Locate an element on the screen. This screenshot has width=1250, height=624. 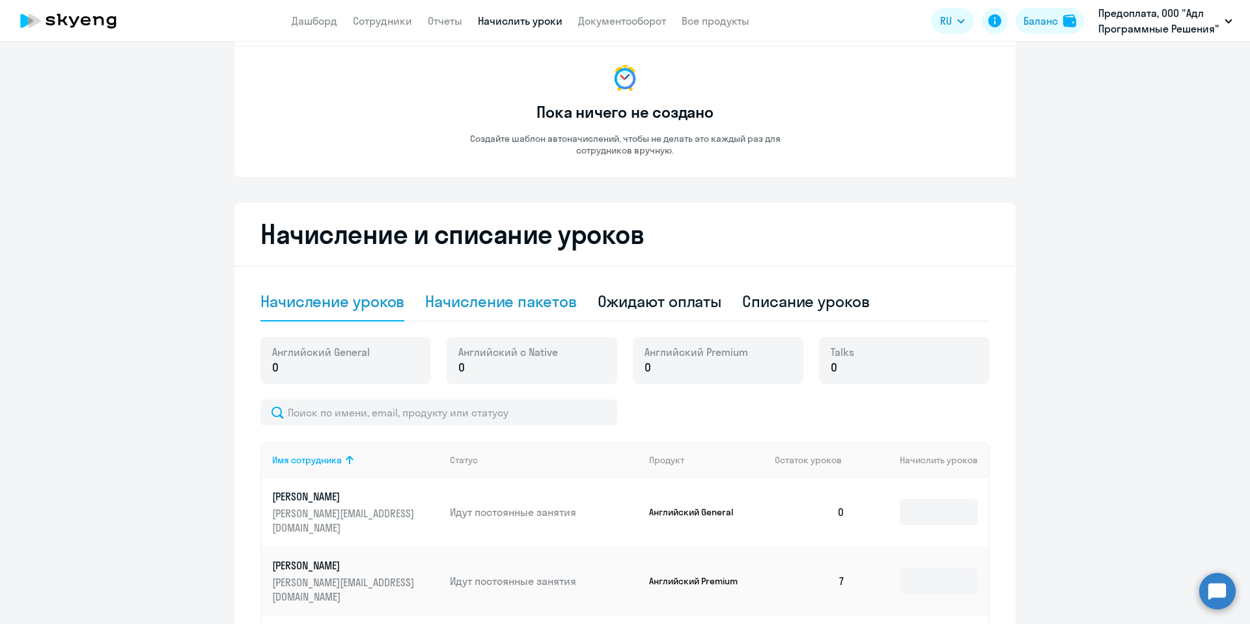
a: Отчеты is located at coordinates (445, 21).